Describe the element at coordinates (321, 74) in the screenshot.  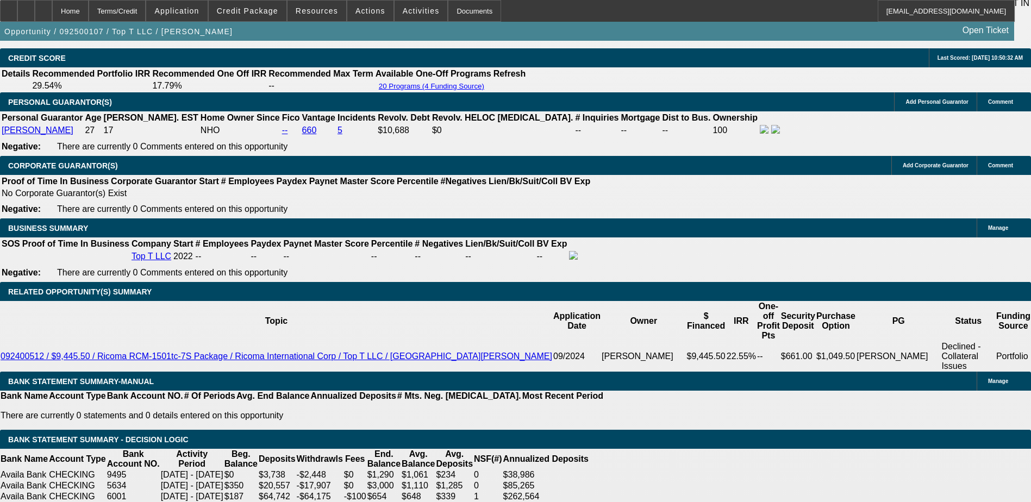
I see `th: Recommended Max Term` at that location.